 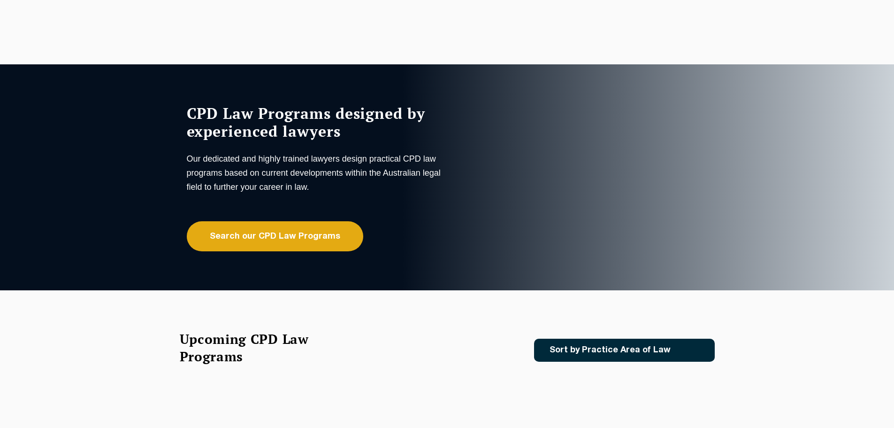 I want to click on a: Search our CPD Law Programs, so click(x=275, y=236).